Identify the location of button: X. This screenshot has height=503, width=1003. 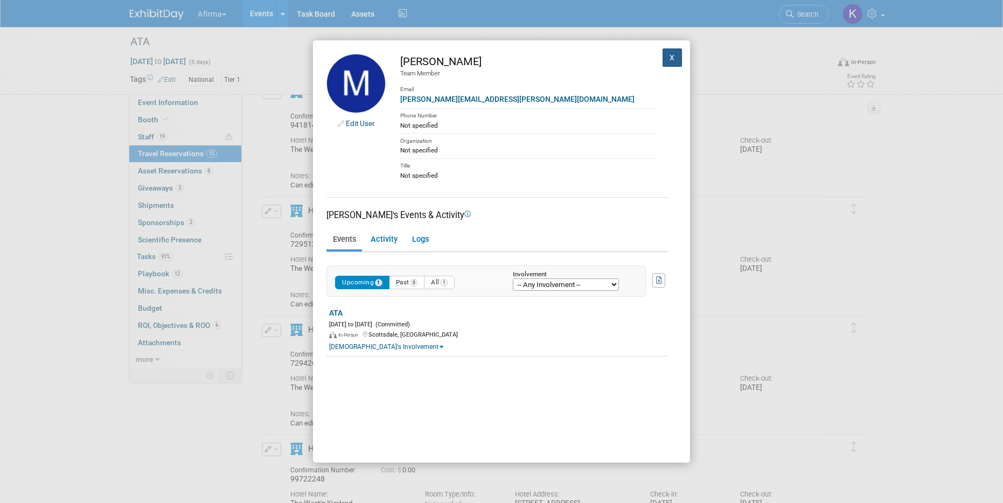
(672, 58).